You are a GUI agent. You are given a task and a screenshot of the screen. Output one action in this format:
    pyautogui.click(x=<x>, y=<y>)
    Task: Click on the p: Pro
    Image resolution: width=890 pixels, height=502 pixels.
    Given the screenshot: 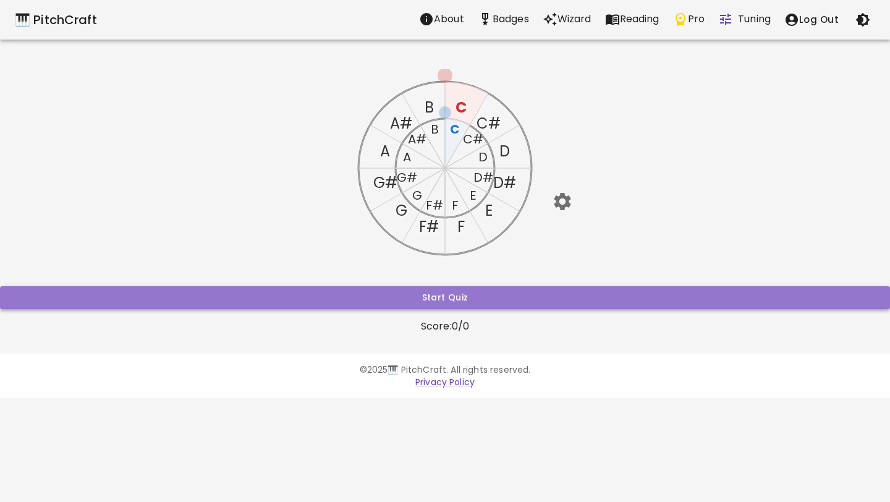 What is the action you would take?
    pyautogui.click(x=696, y=19)
    